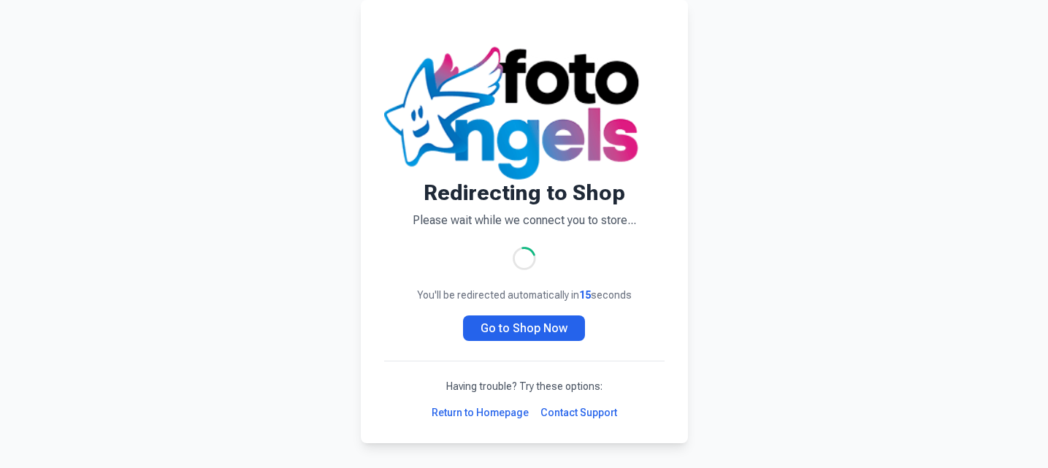  What do you see at coordinates (524, 386) in the screenshot?
I see `p: Having trouble? Try these options:` at bounding box center [524, 386].